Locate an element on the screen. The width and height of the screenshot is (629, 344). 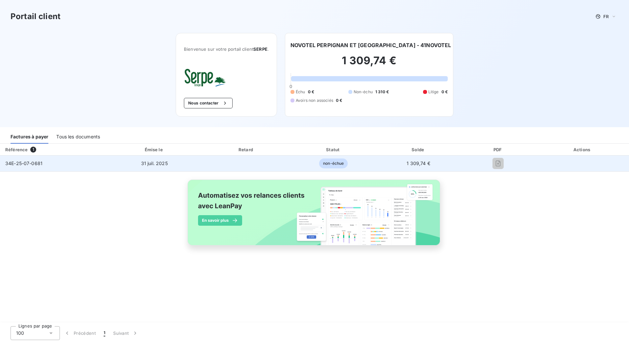
div: Émise le is located at coordinates (154, 149).